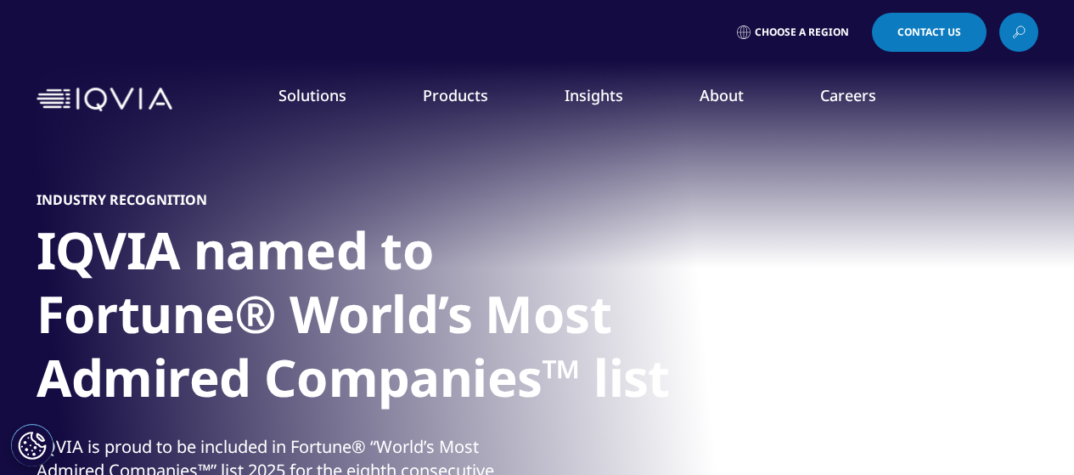  Describe the element at coordinates (722, 95) in the screenshot. I see `a: About` at that location.